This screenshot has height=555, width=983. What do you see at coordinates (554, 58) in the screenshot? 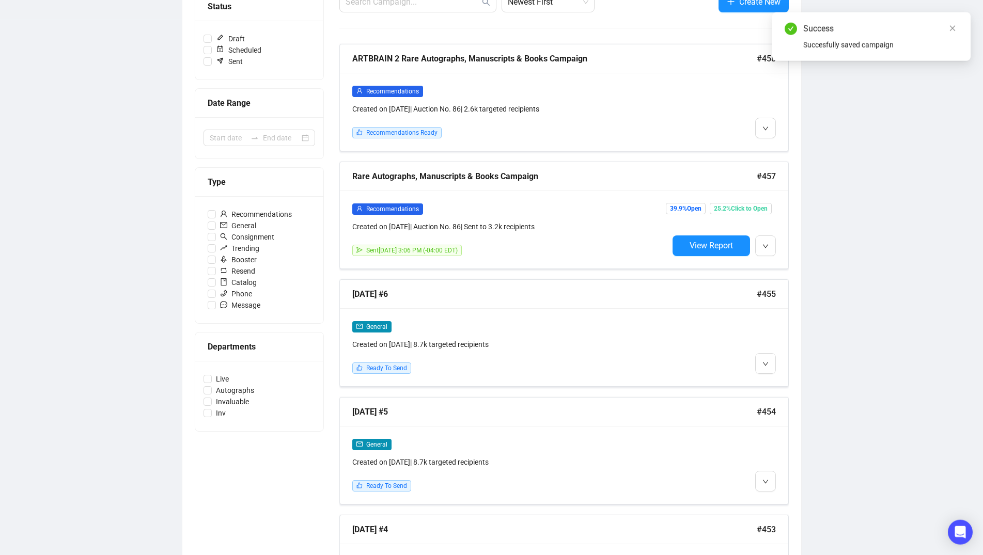
I see `div: ARTBRAIN 2 Rare Autographs, Manuscripts & Books Campaign` at bounding box center [554, 58].